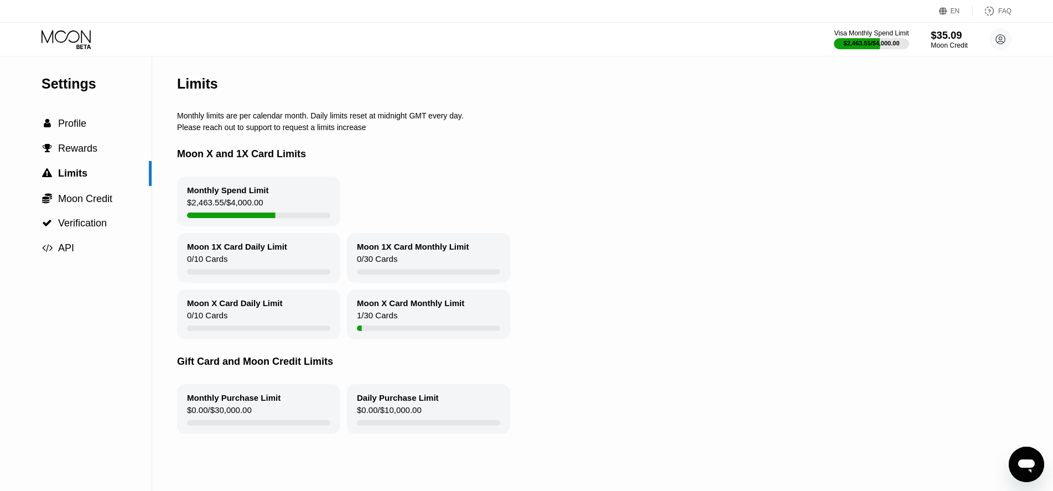 This screenshot has height=491, width=1053. What do you see at coordinates (77, 148) in the screenshot?
I see `span: Rewards` at bounding box center [77, 148].